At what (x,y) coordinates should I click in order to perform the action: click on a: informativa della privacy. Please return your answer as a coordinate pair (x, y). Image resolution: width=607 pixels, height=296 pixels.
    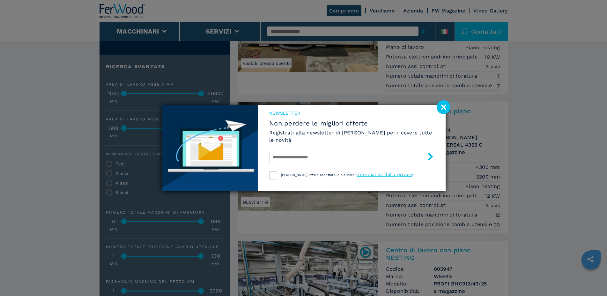
    Looking at the image, I should click on (385, 174).